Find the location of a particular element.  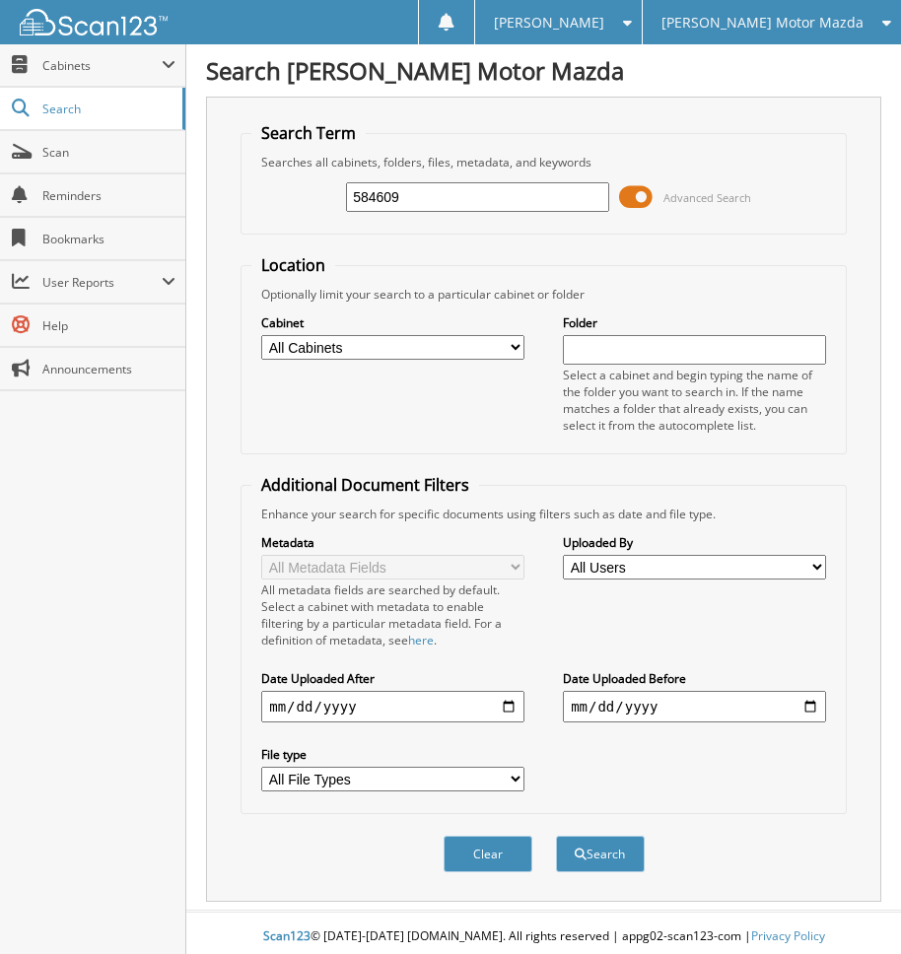

button: Clear is located at coordinates (488, 854).